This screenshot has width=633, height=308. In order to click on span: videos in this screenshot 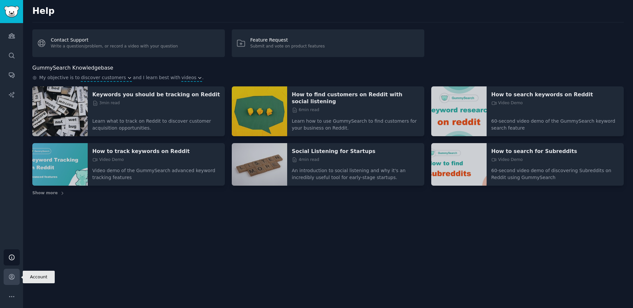, I will do `click(189, 77)`.